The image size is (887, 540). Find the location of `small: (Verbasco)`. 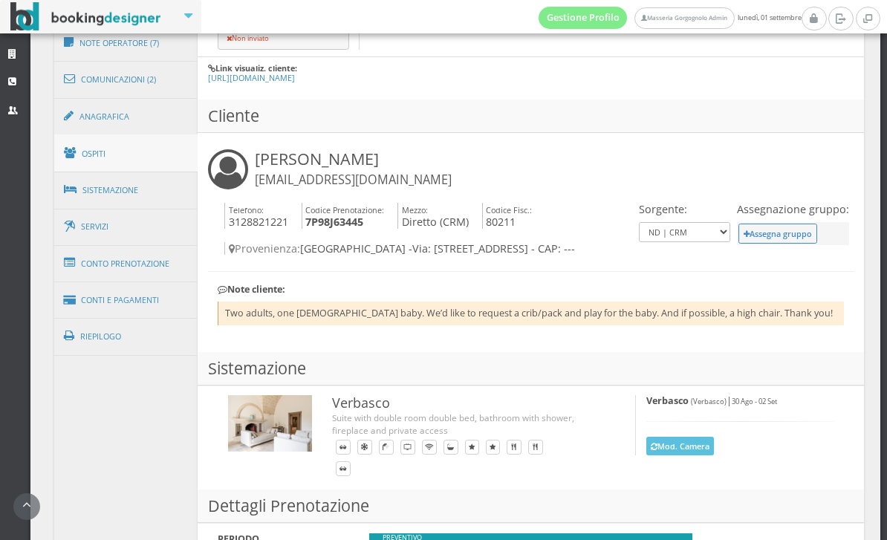

small: (Verbasco) is located at coordinates (708, 401).